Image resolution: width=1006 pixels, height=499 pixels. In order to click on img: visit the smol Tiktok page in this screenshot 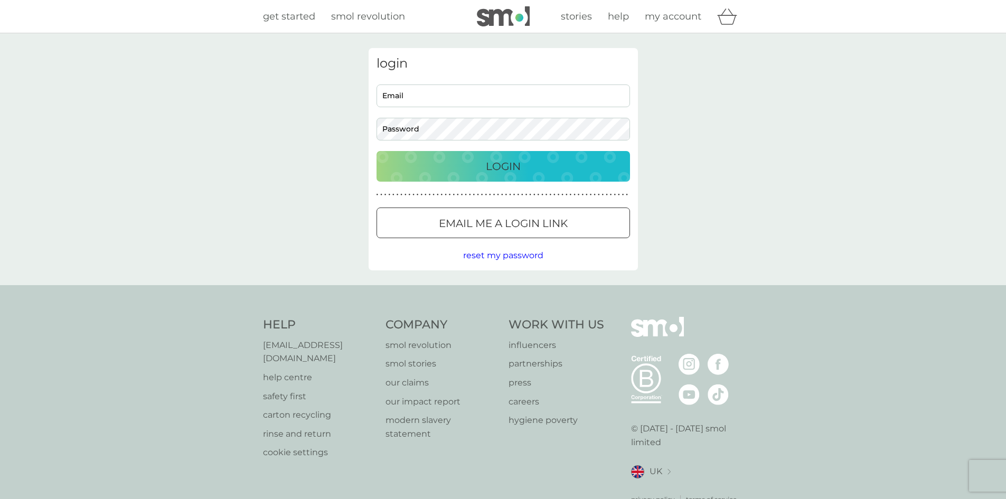, I will do `click(718, 394)`.